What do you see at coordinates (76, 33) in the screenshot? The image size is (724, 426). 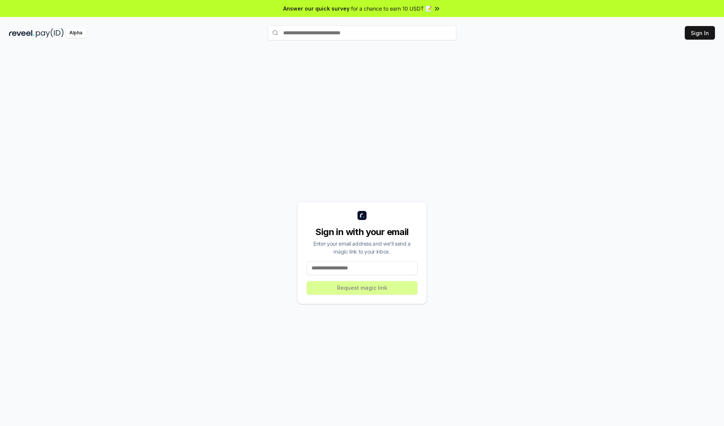 I see `div: Alpha` at bounding box center [76, 33].